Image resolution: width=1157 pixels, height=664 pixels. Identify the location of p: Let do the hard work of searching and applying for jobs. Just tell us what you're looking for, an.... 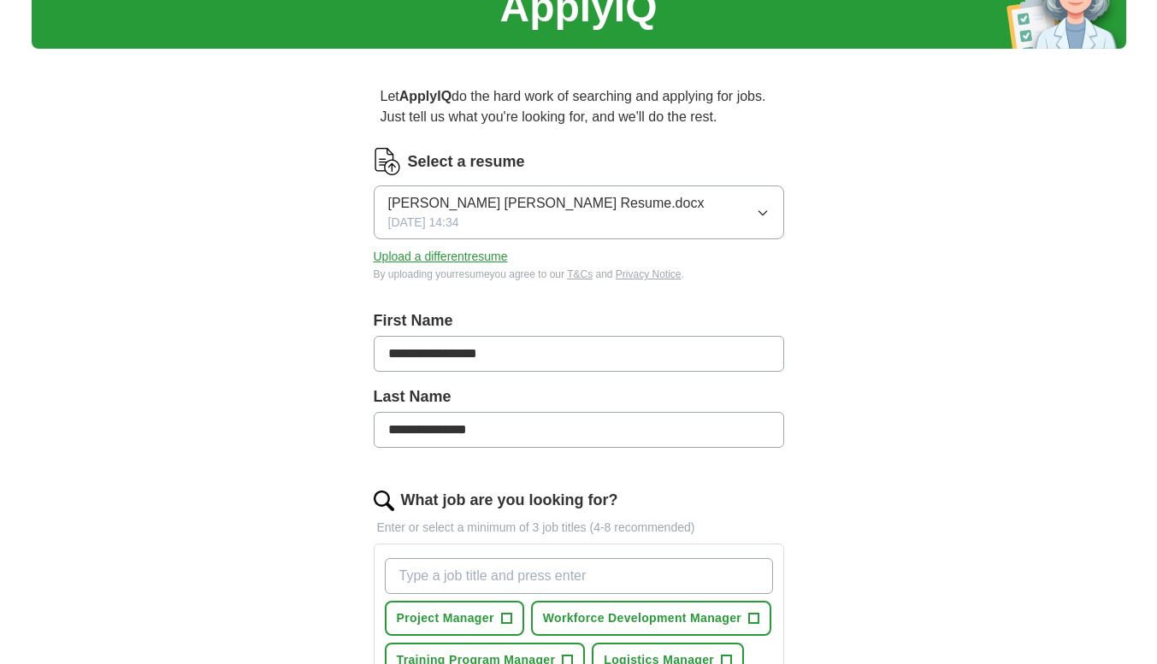
(579, 107).